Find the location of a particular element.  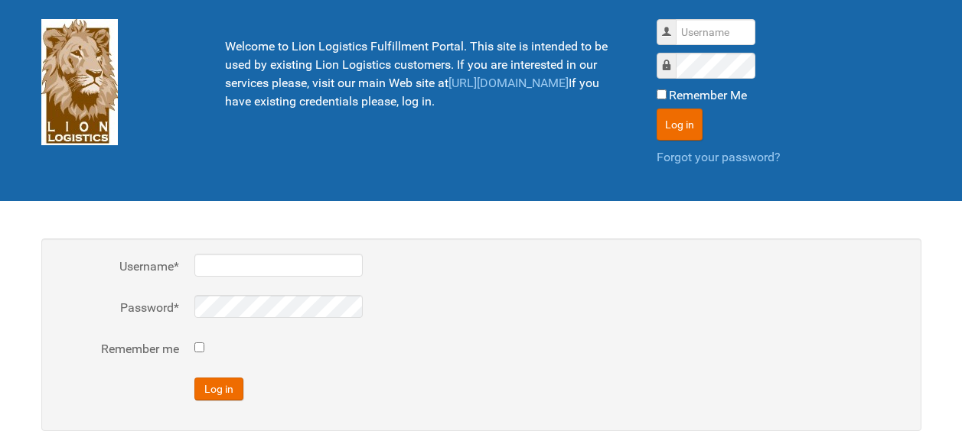

label: Remember Me is located at coordinates (708, 96).